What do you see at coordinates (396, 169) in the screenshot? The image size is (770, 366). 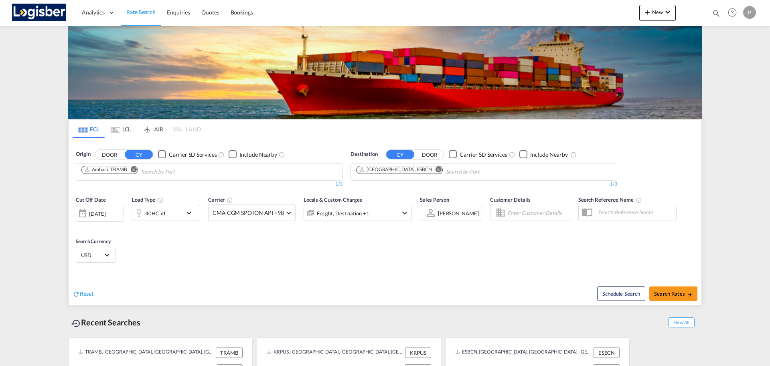 I see `div: Barcelona, ESBCN` at bounding box center [396, 169].